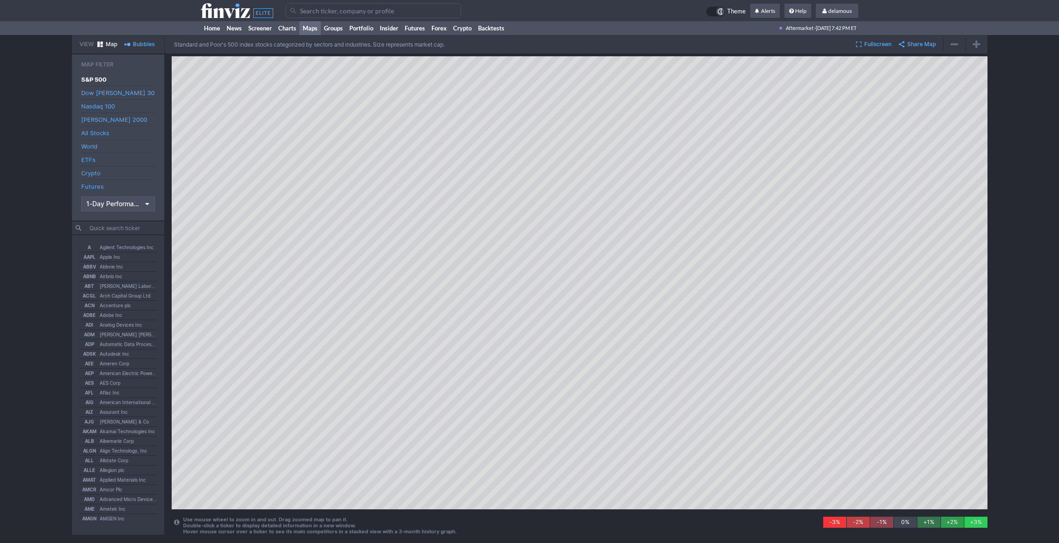 The width and height of the screenshot is (1059, 543). I want to click on div: -1%, so click(881, 522).